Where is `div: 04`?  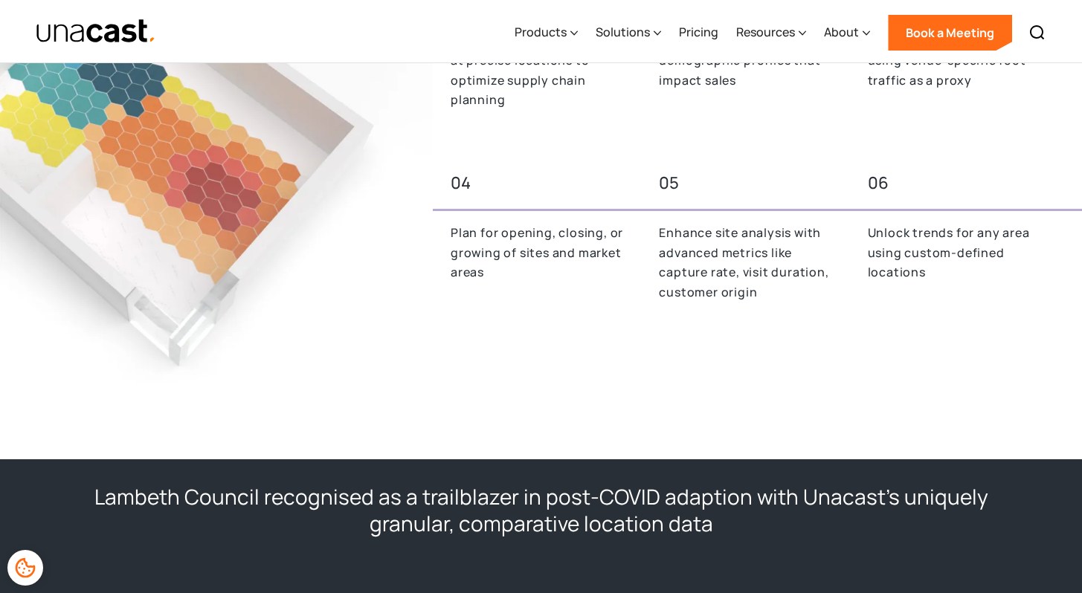 div: 04 is located at coordinates (537, 183).